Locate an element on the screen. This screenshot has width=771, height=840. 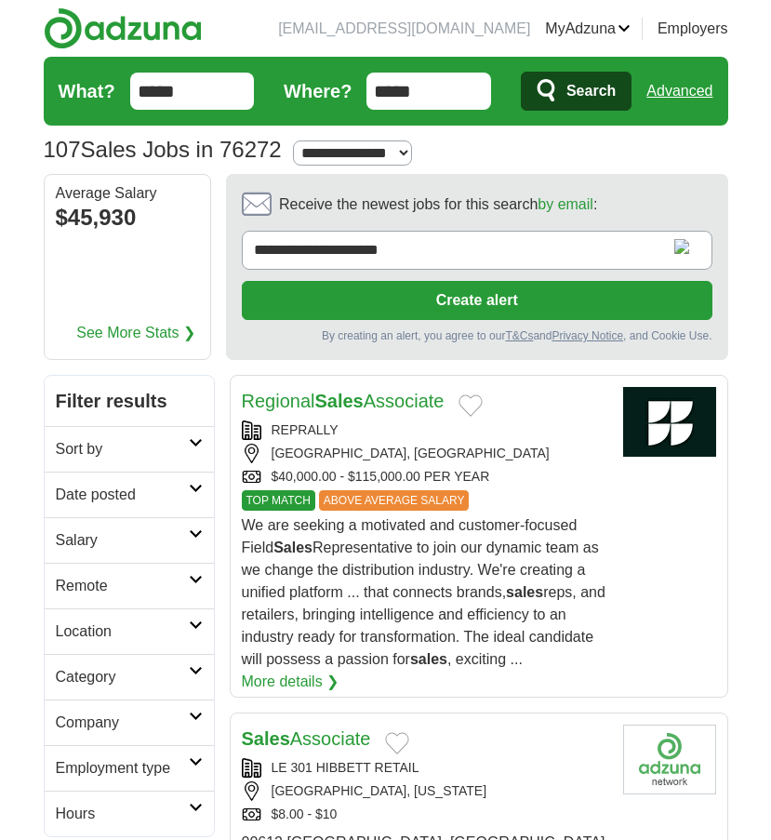
span: 107 is located at coordinates (62, 150).